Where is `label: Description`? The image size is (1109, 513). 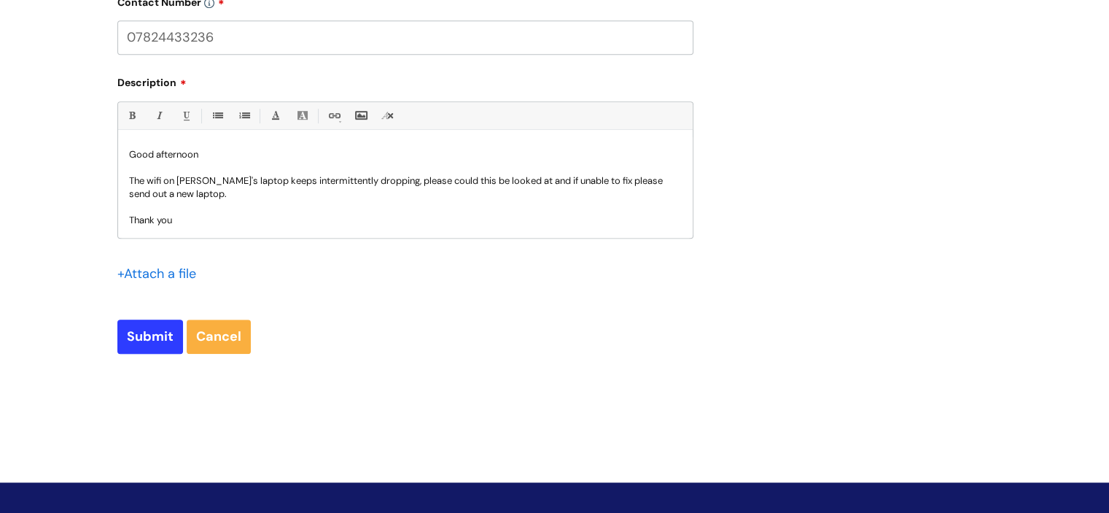 label: Description is located at coordinates (406, 80).